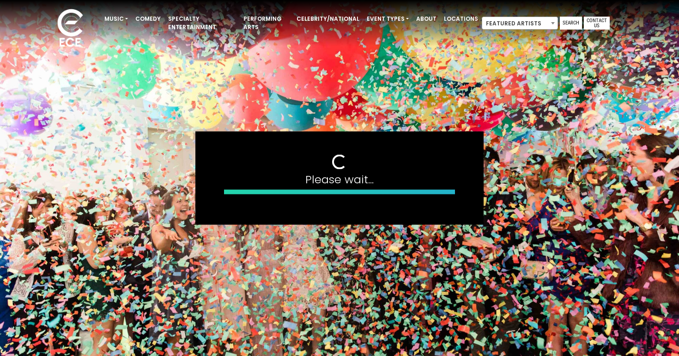  Describe the element at coordinates (266, 23) in the screenshot. I see `a: Performing Arts` at that location.